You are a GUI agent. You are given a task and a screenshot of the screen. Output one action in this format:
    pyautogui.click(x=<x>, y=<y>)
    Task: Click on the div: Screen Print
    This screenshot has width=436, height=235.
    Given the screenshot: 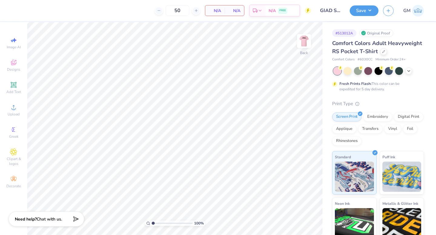 What is the action you would take?
    pyautogui.click(x=346, y=117)
    